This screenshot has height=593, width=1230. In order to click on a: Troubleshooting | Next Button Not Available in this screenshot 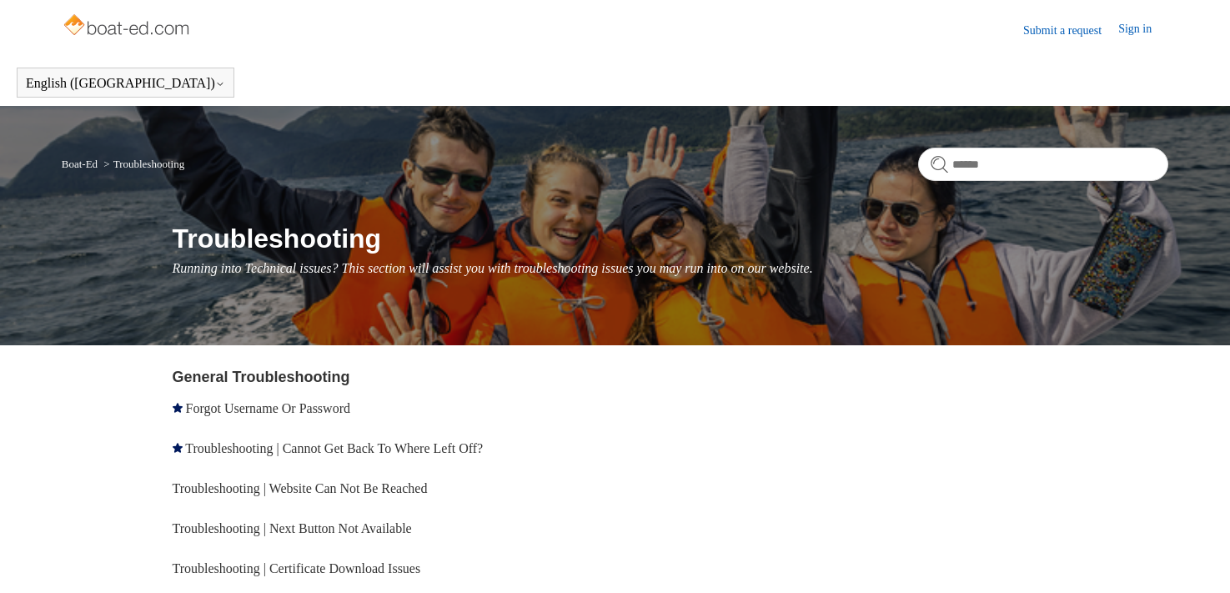, I will do `click(292, 528)`.